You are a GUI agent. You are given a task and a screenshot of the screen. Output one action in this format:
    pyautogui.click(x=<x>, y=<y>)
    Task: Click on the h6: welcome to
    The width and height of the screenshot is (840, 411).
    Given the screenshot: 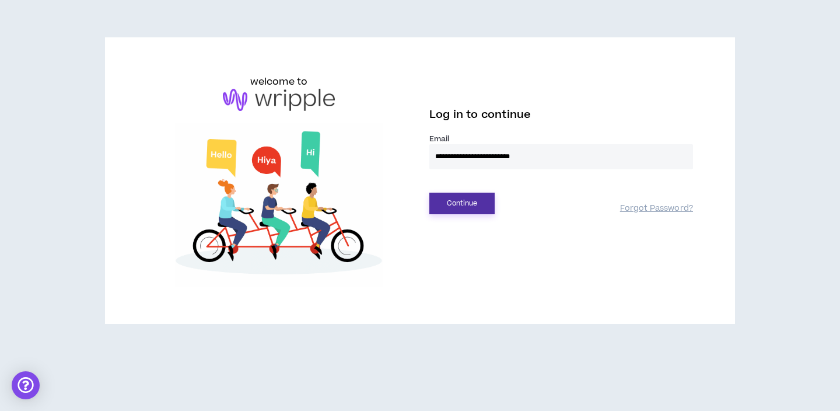 What is the action you would take?
    pyautogui.click(x=279, y=82)
    